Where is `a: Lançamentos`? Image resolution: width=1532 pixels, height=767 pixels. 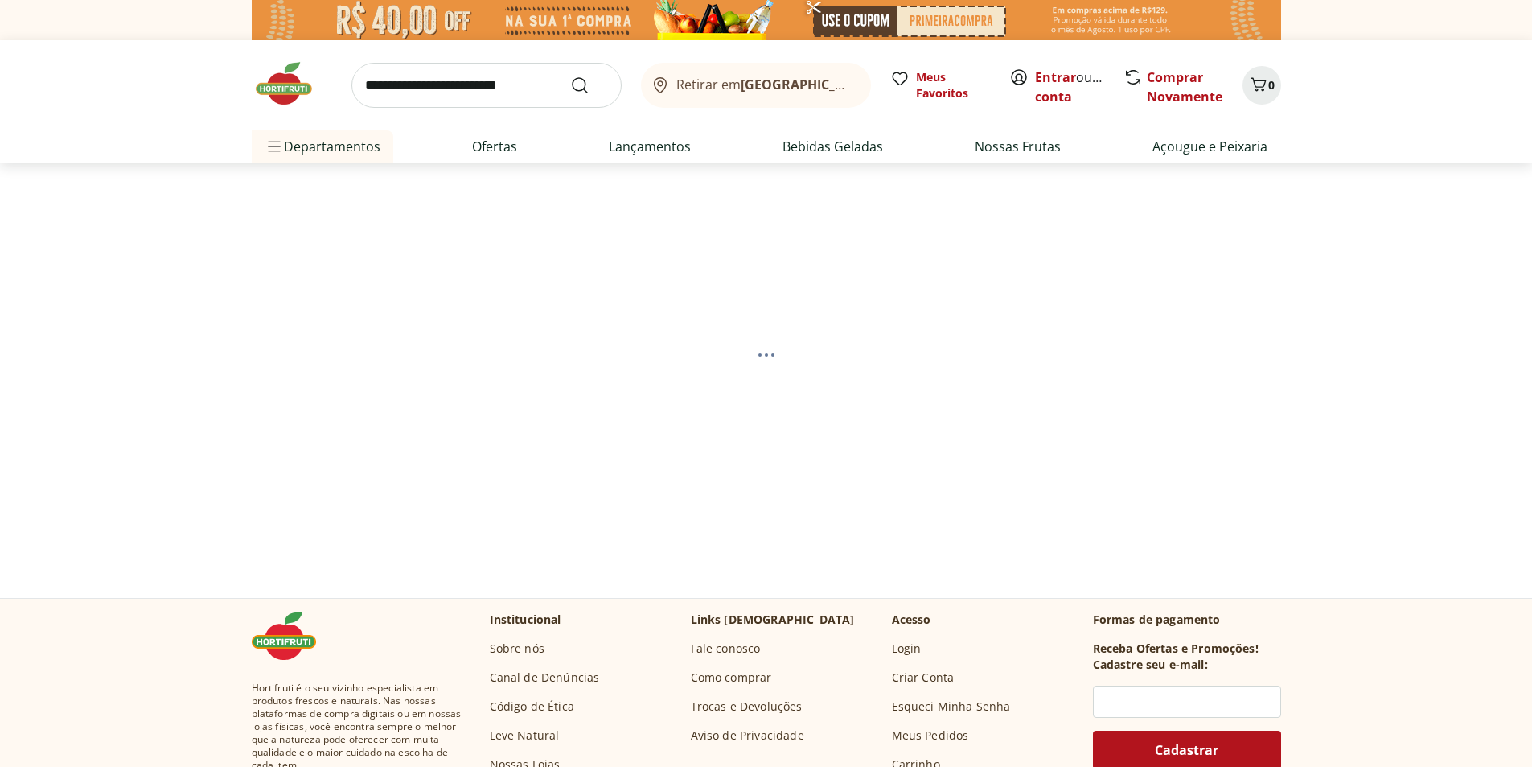
a: Lançamentos is located at coordinates (650, 146).